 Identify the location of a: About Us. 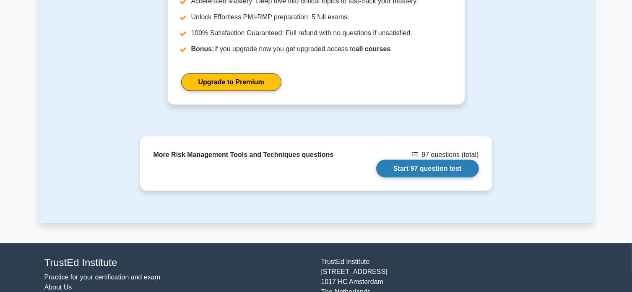
(58, 287).